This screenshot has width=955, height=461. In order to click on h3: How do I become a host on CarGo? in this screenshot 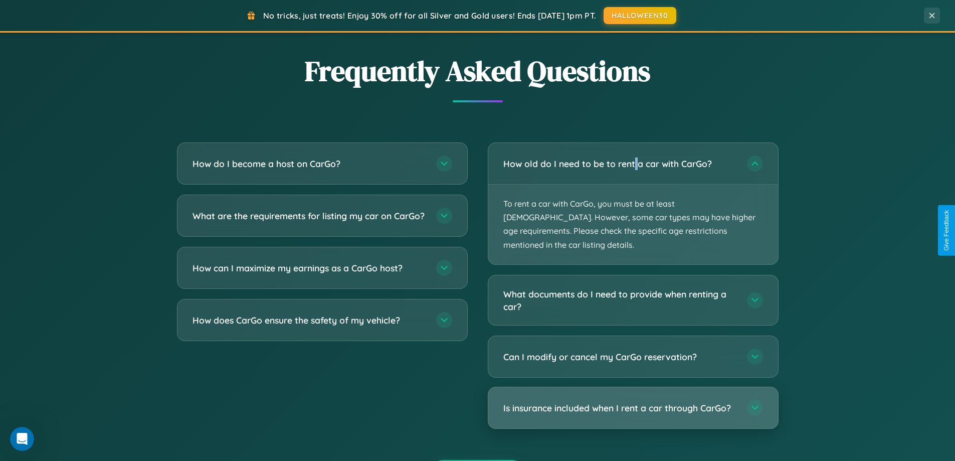, I will do `click(309, 163)`.